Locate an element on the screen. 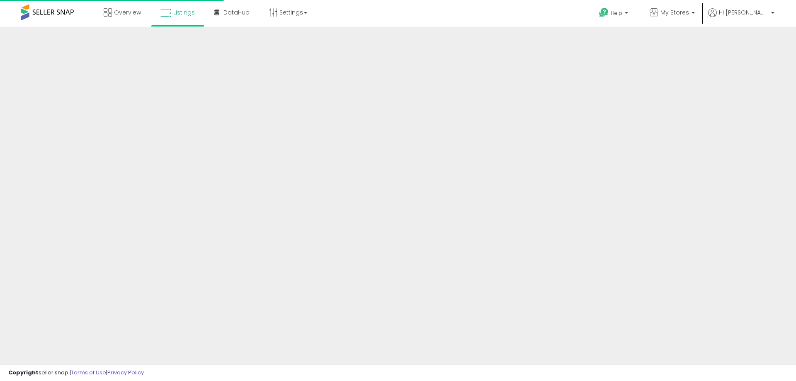 This screenshot has height=381, width=796. a: Help is located at coordinates (614, 14).